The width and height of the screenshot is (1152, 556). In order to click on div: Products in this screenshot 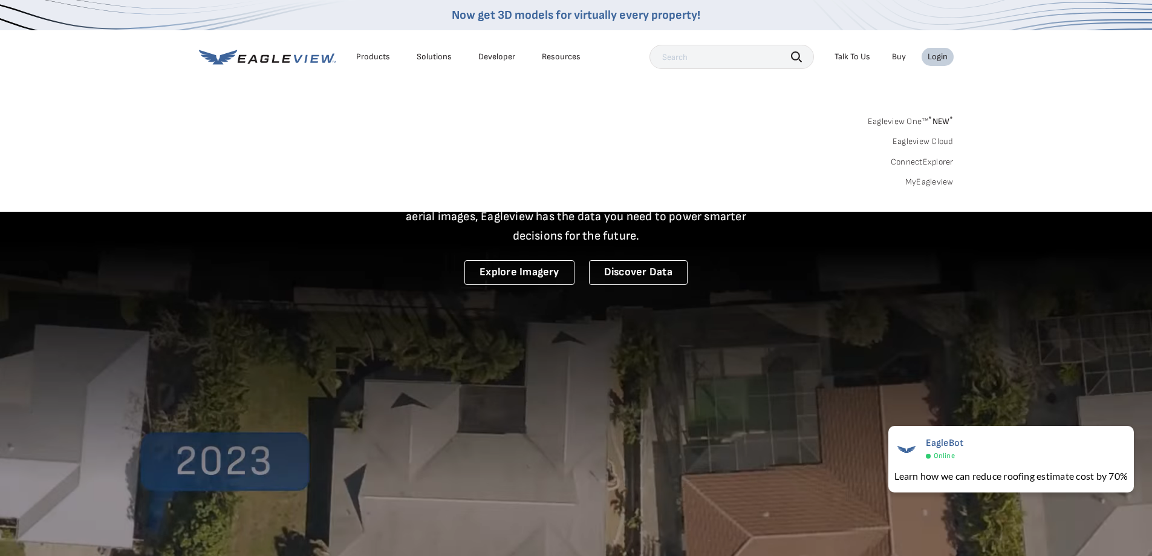, I will do `click(373, 57)`.